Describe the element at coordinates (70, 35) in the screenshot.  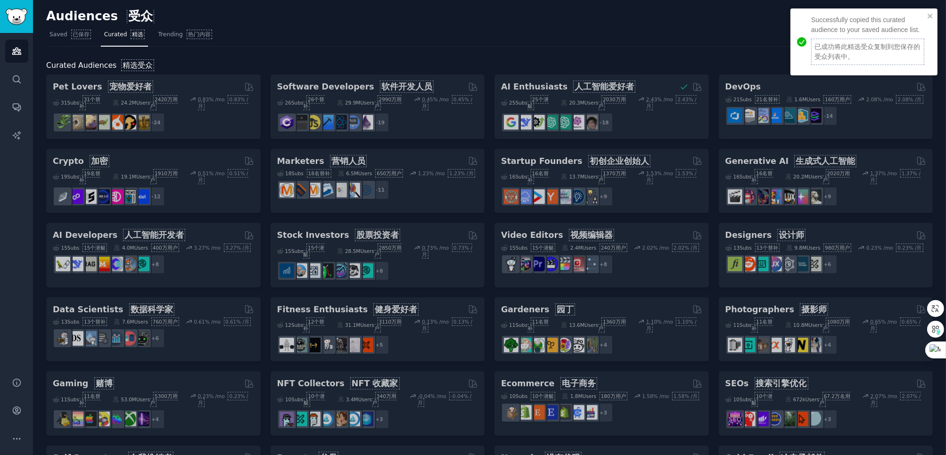
I see `span: Saved` at that location.